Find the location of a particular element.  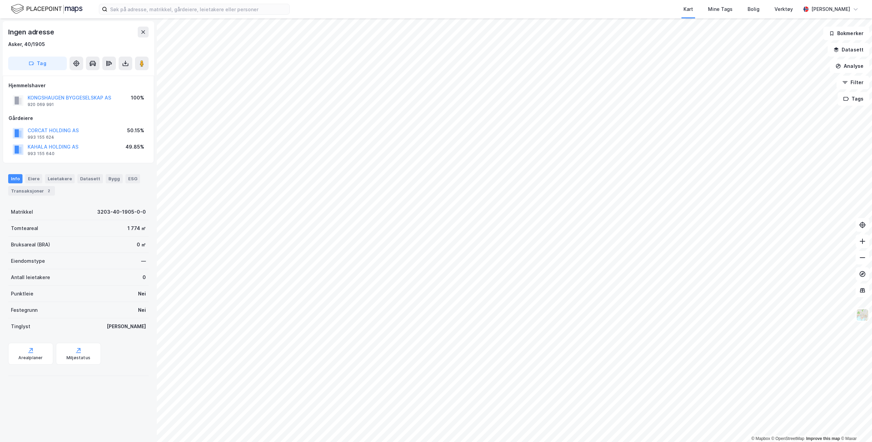

a: OpenStreetMap is located at coordinates (788, 439).